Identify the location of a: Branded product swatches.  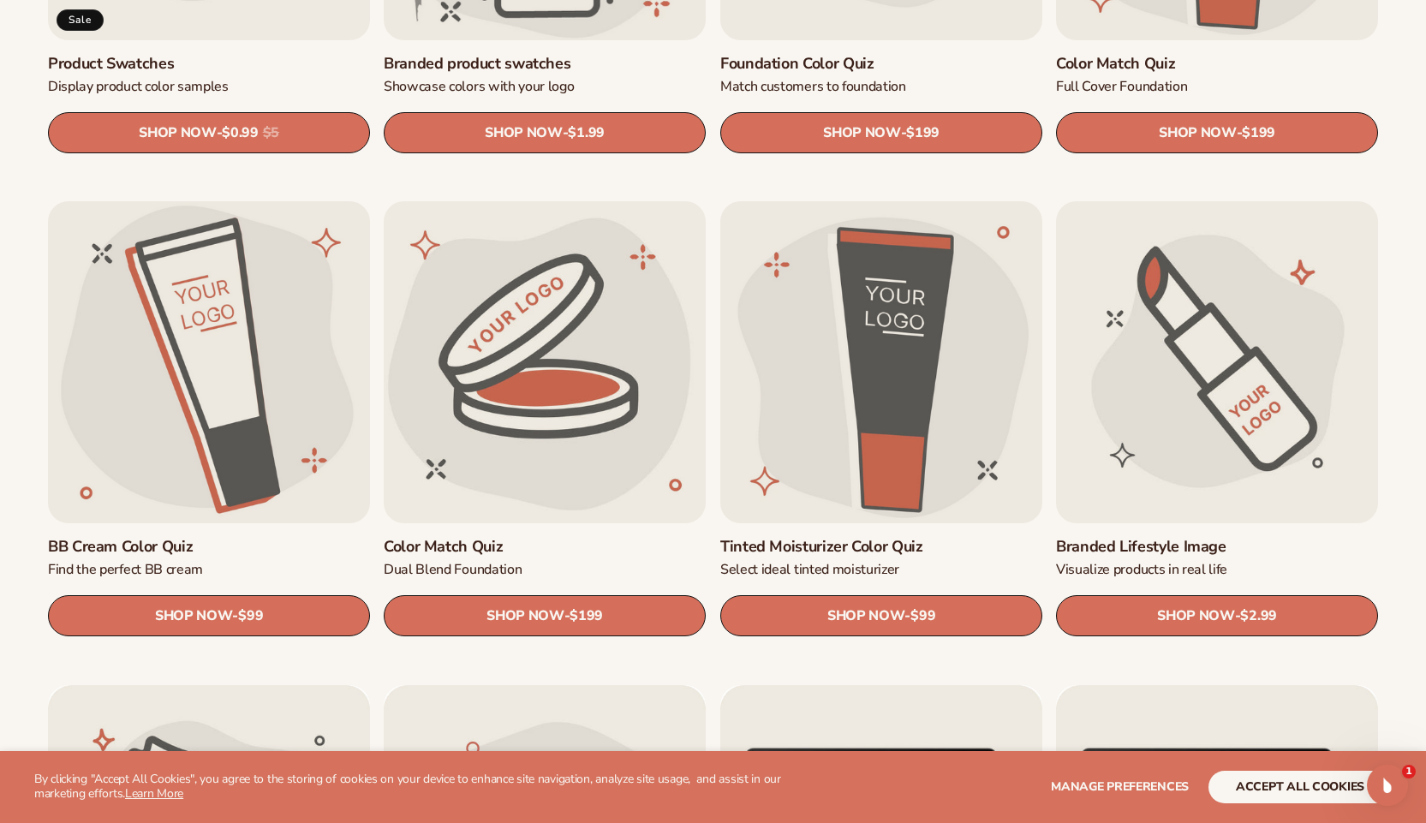
(545, 63).